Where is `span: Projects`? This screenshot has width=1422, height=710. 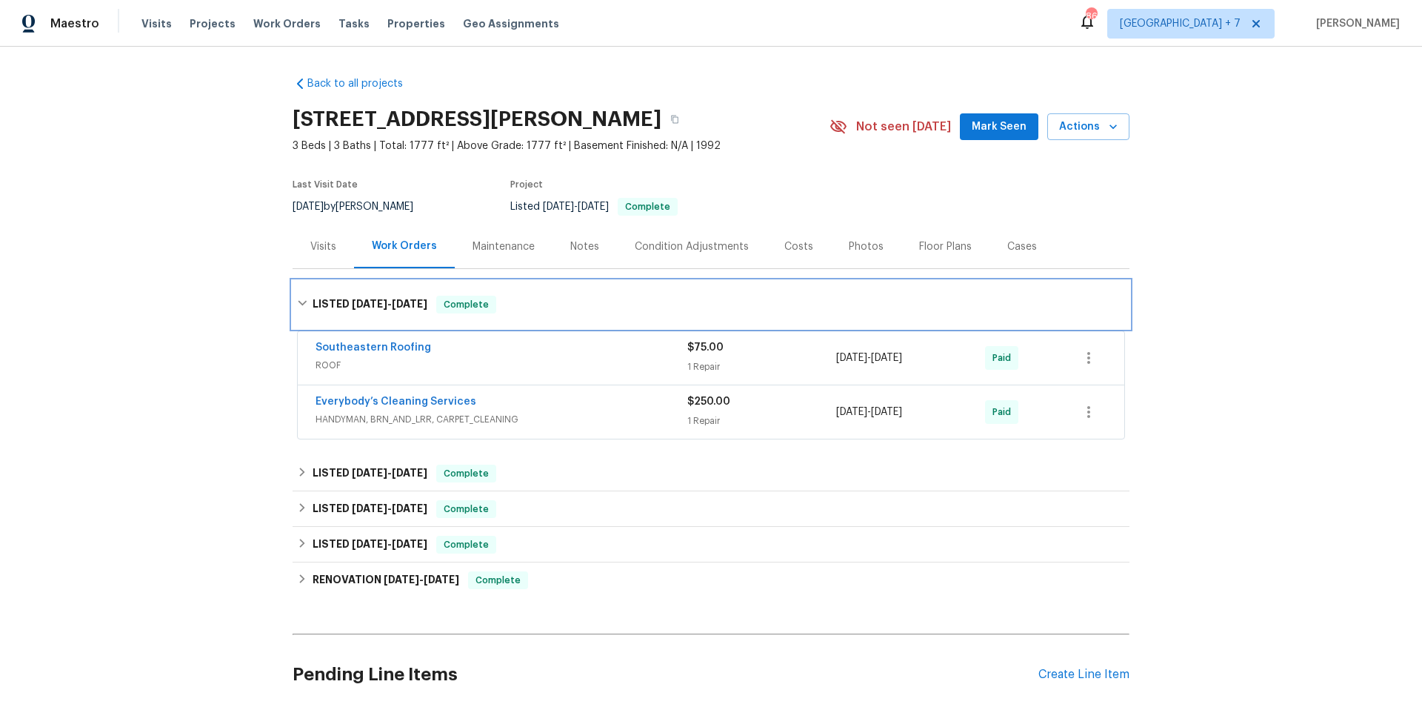
span: Projects is located at coordinates (213, 24).